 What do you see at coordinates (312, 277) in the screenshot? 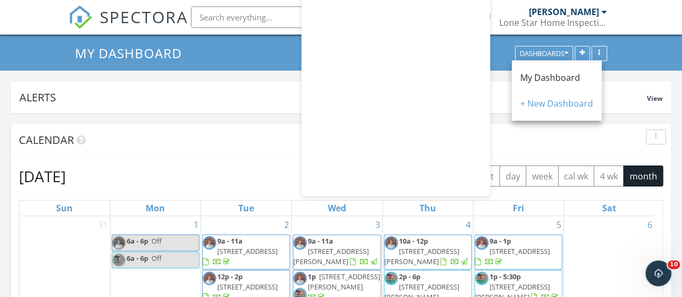
I see `span: 1p` at bounding box center [312, 277].